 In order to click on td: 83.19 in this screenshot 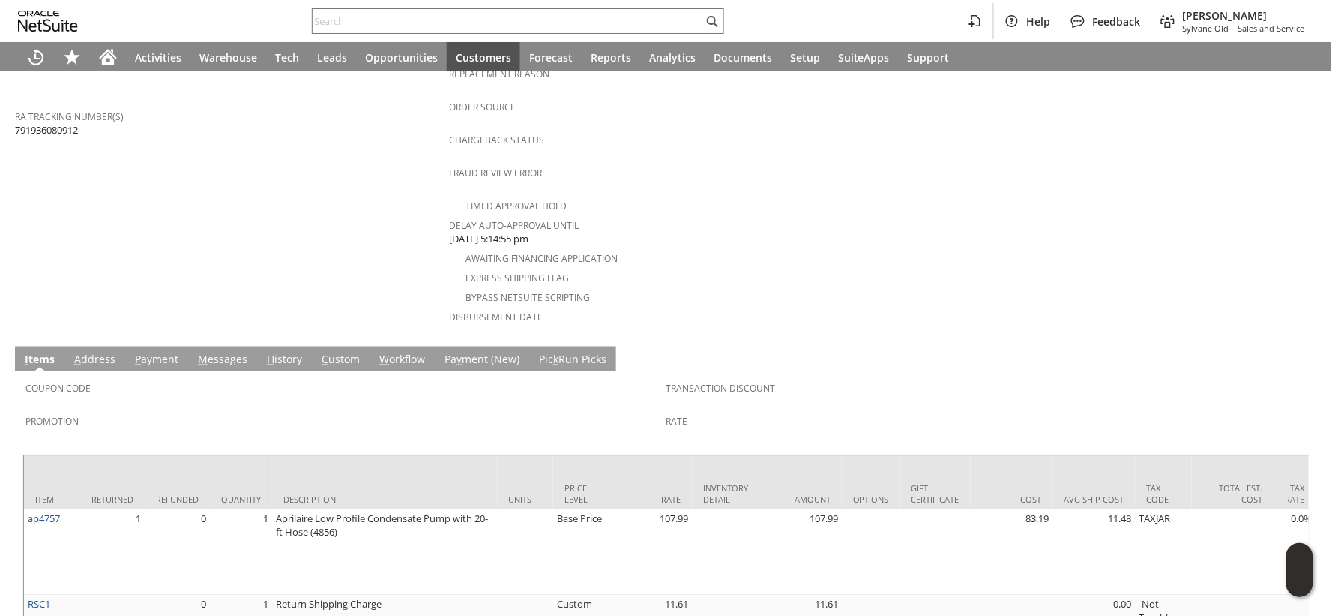, I will do `click(1012, 553)`.